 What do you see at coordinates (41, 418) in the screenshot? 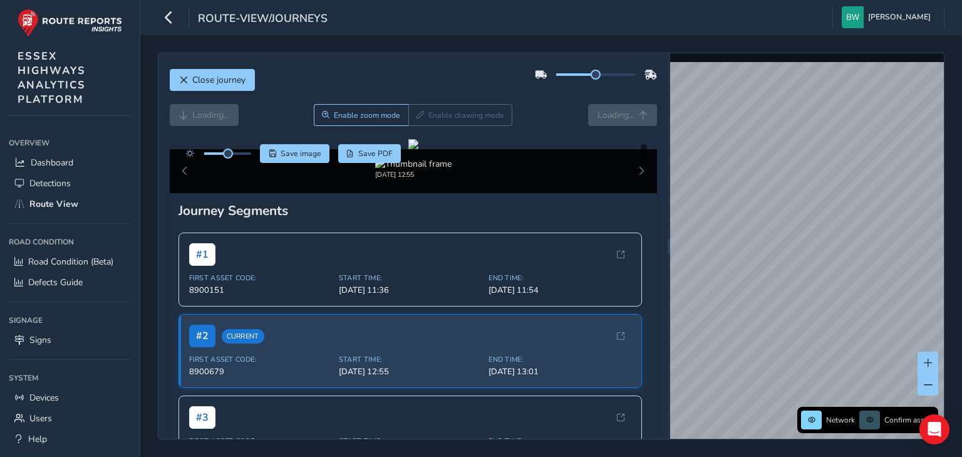
I see `span: Users` at bounding box center [41, 418].